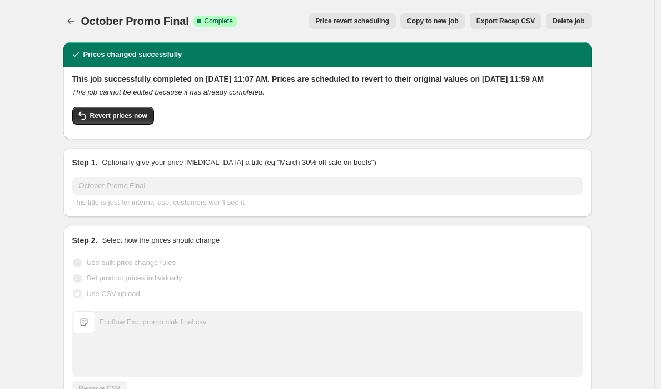 The image size is (661, 389). Describe the element at coordinates (133, 55) in the screenshot. I see `h2: Prices changed successfully` at that location.